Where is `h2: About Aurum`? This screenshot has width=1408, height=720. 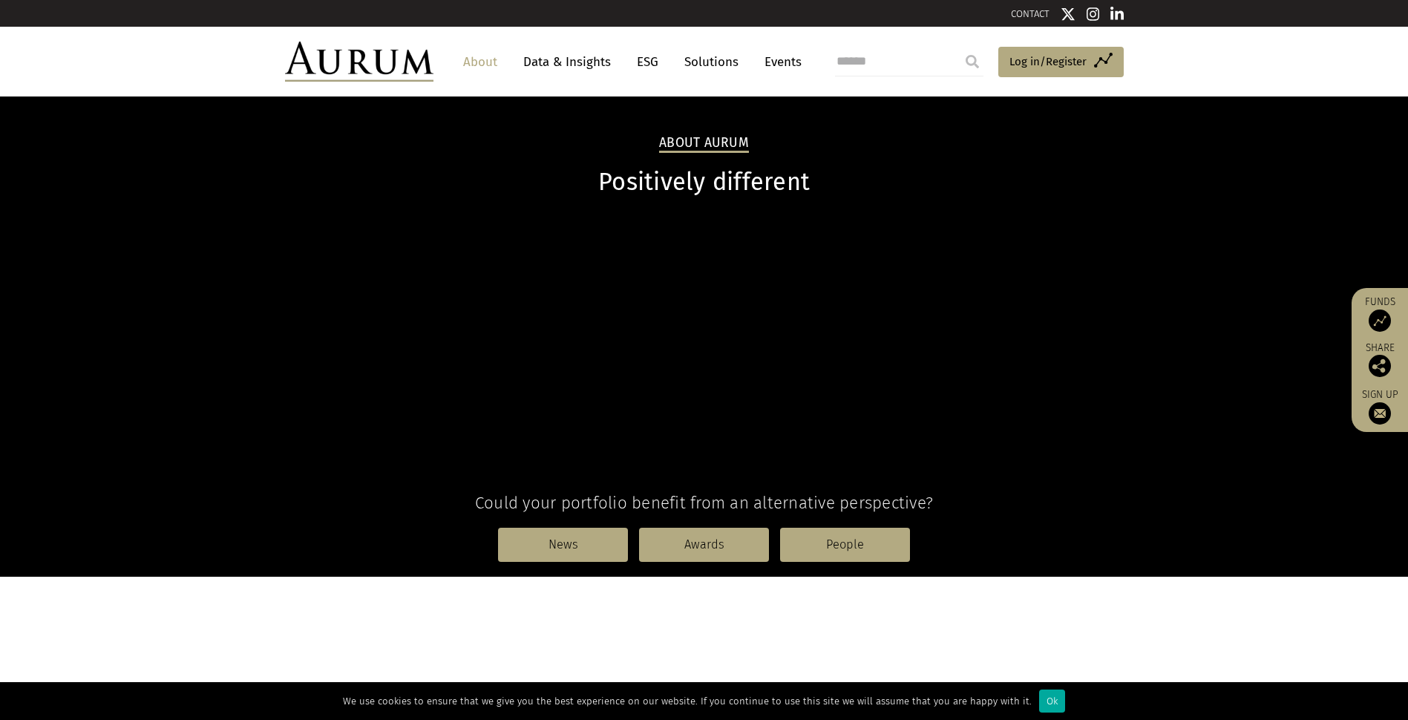 h2: About Aurum is located at coordinates (703, 144).